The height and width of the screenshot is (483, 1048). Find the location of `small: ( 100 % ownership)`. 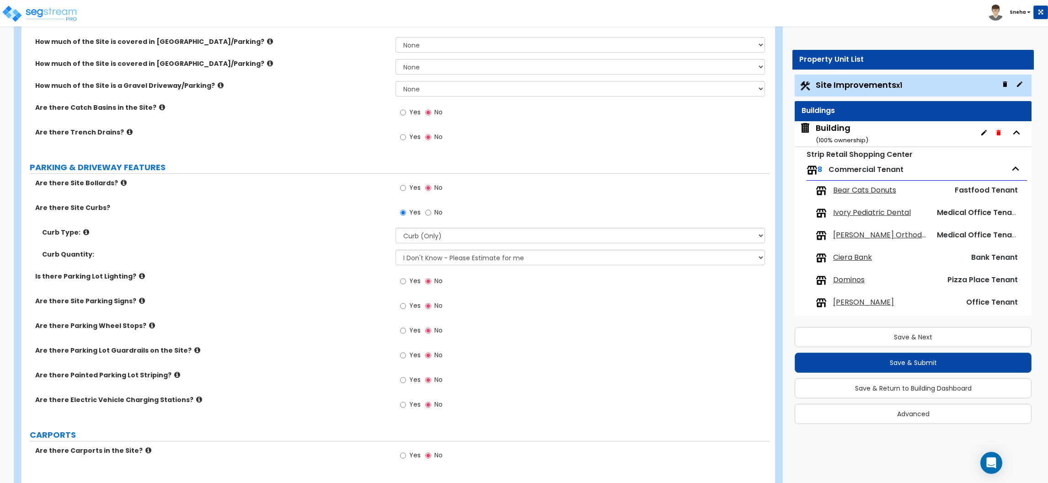

small: ( 100 % ownership) is located at coordinates (842, 140).